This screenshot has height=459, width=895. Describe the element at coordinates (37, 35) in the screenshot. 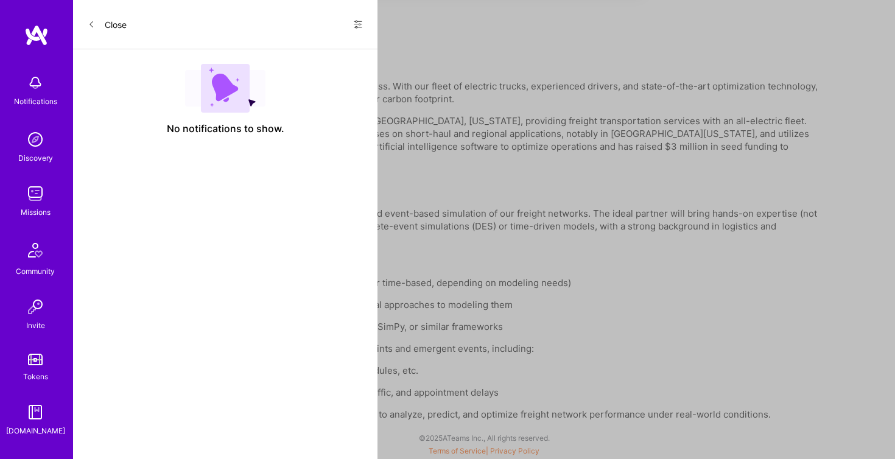

I see `img: logo` at that location.